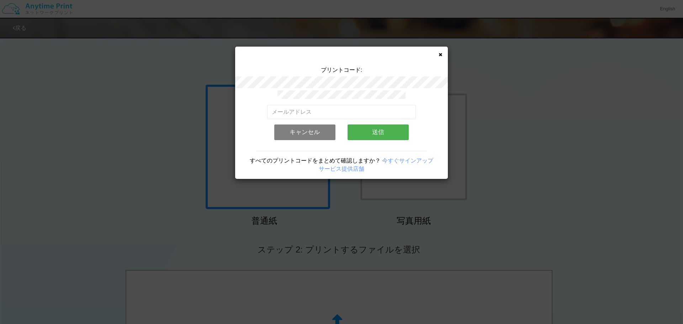 This screenshot has width=683, height=324. Describe the element at coordinates (342, 112) in the screenshot. I see `input: メールアドレス` at that location.